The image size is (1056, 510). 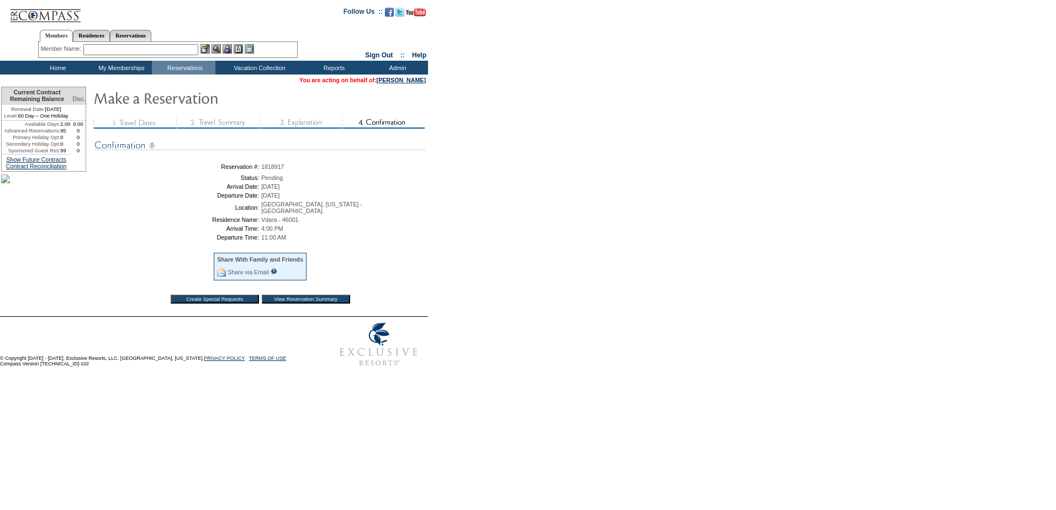 What do you see at coordinates (274, 271) in the screenshot?
I see `input: What is this?` at bounding box center [274, 271].